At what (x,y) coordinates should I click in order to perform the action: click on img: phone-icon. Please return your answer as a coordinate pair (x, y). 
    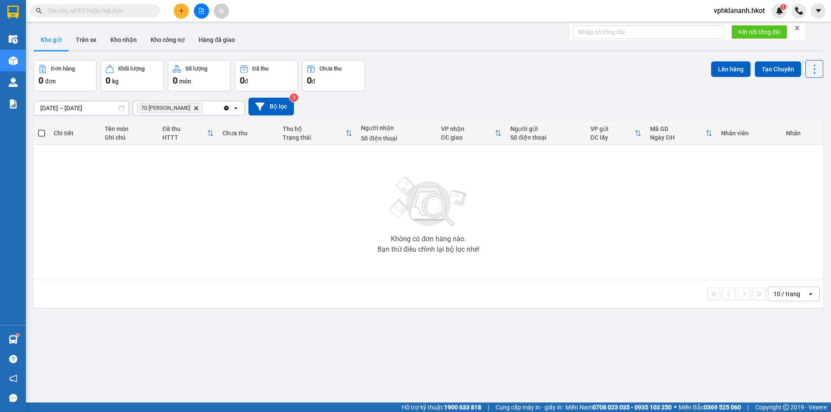
    Looking at the image, I should click on (799, 11).